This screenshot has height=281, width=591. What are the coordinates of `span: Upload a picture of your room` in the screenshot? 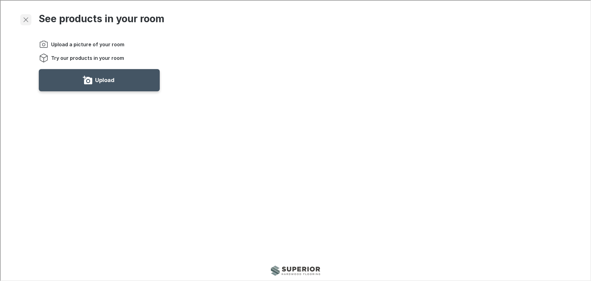 It's located at (87, 44).